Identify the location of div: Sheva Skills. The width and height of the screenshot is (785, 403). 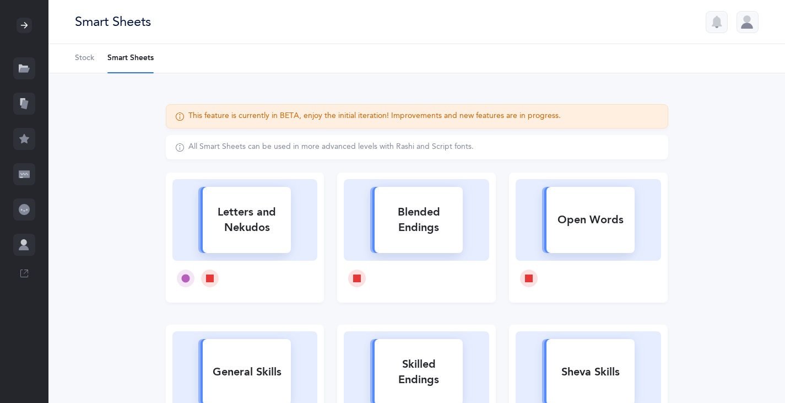
(591, 372).